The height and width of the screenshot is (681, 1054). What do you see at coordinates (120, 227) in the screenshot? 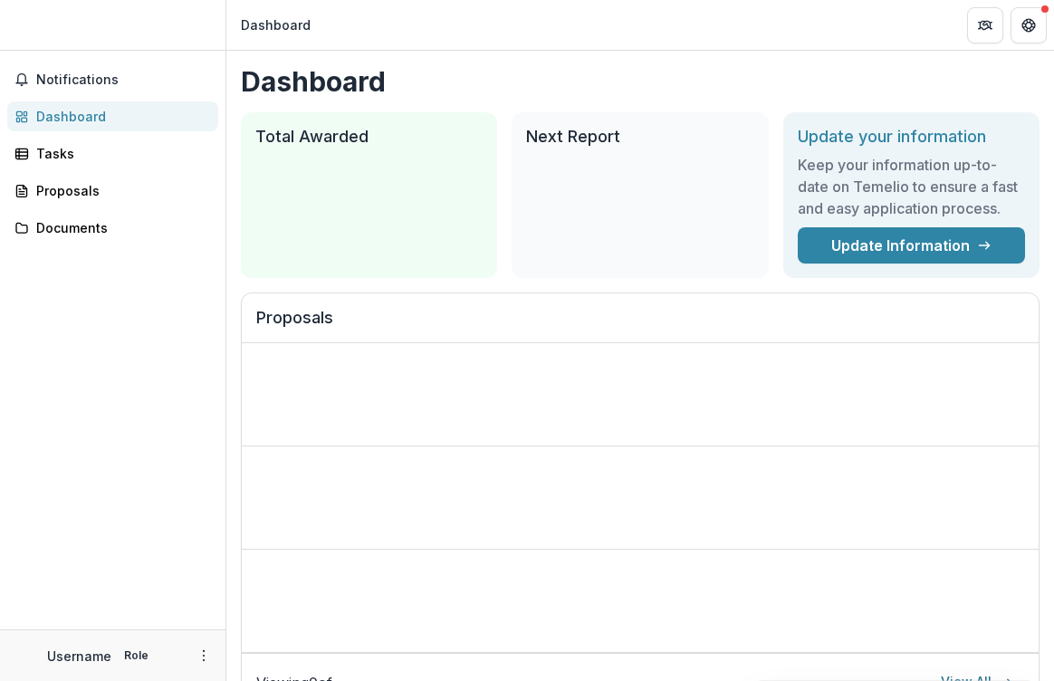
I see `div: Documents` at bounding box center [120, 227].